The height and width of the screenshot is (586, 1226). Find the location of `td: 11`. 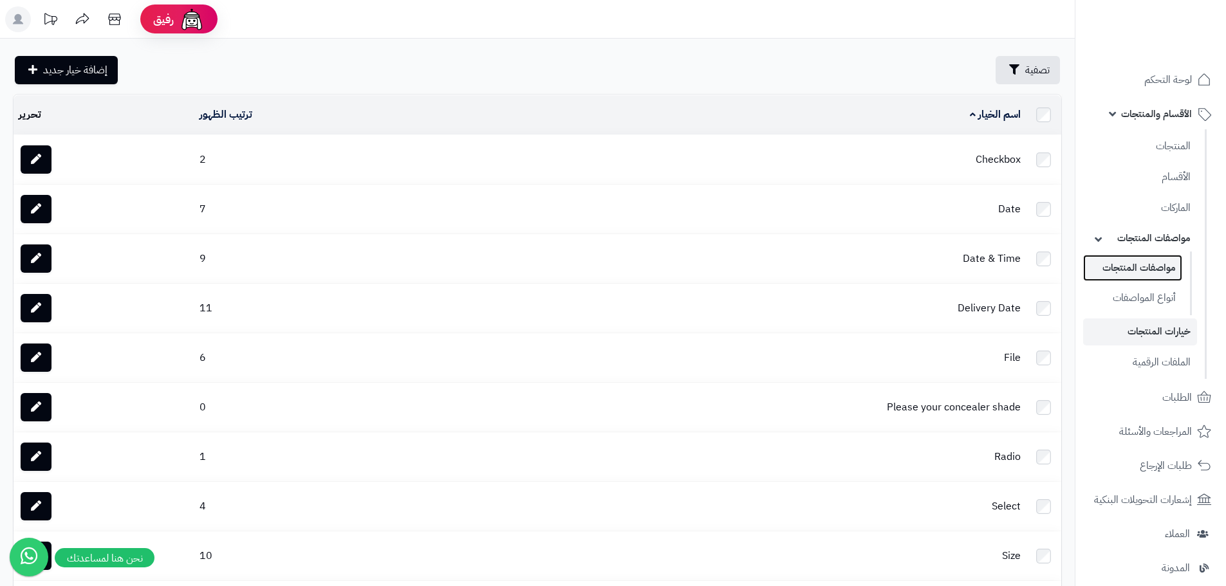

td: 11 is located at coordinates (320, 308).